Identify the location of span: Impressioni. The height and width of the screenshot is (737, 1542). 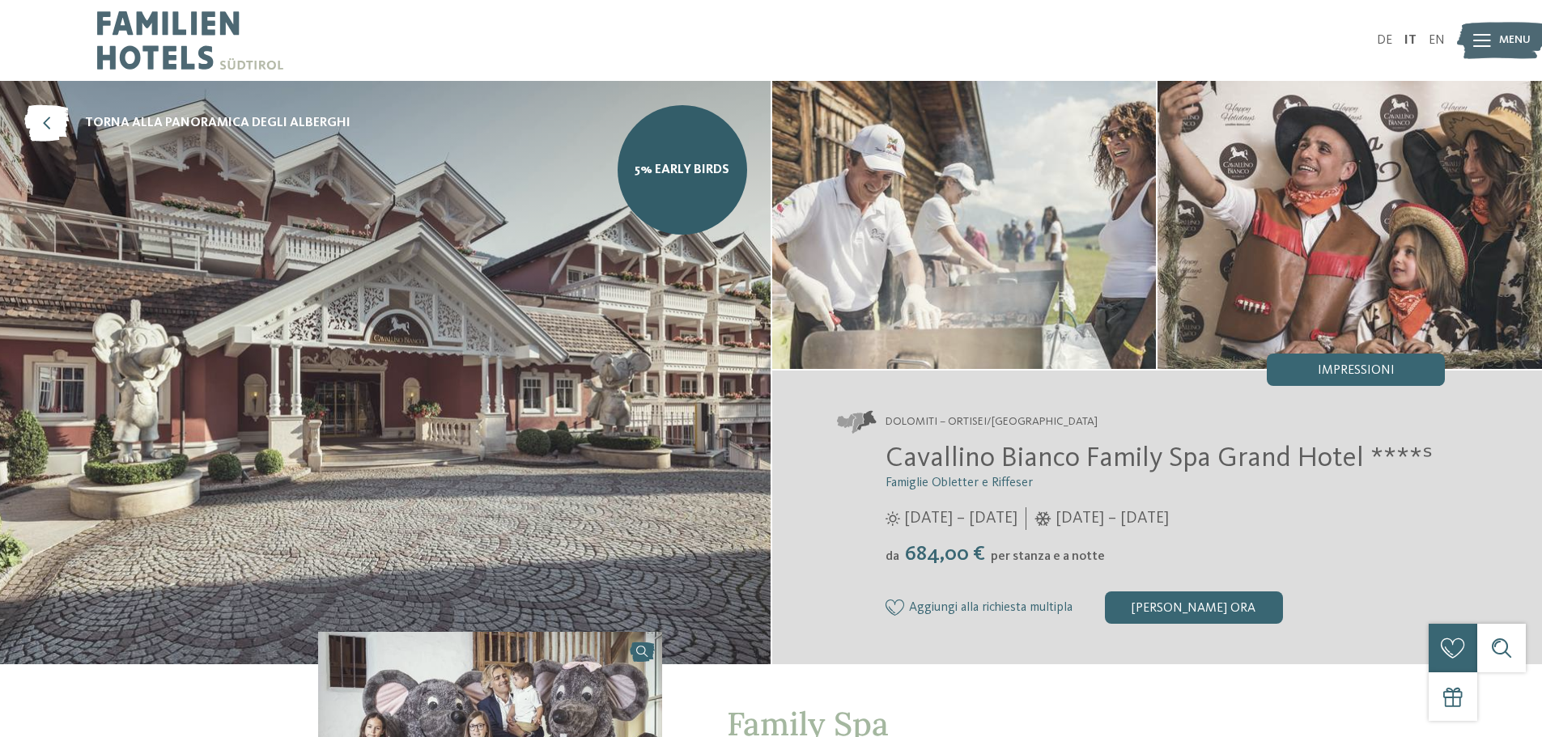
(1356, 371).